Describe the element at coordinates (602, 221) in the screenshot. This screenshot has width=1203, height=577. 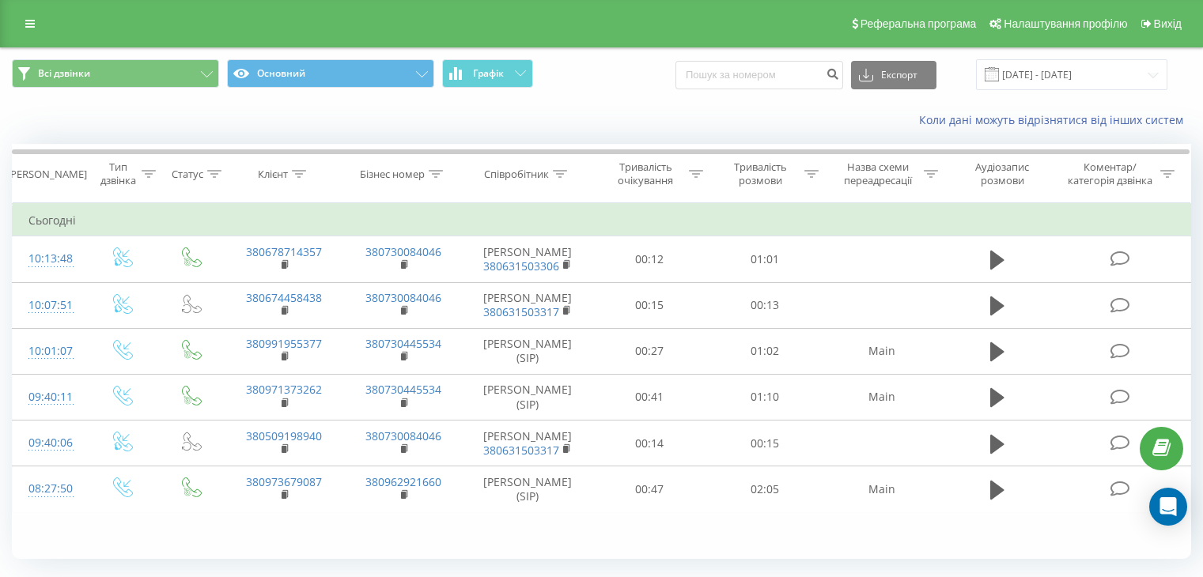
I see `td: Сьогодні` at that location.